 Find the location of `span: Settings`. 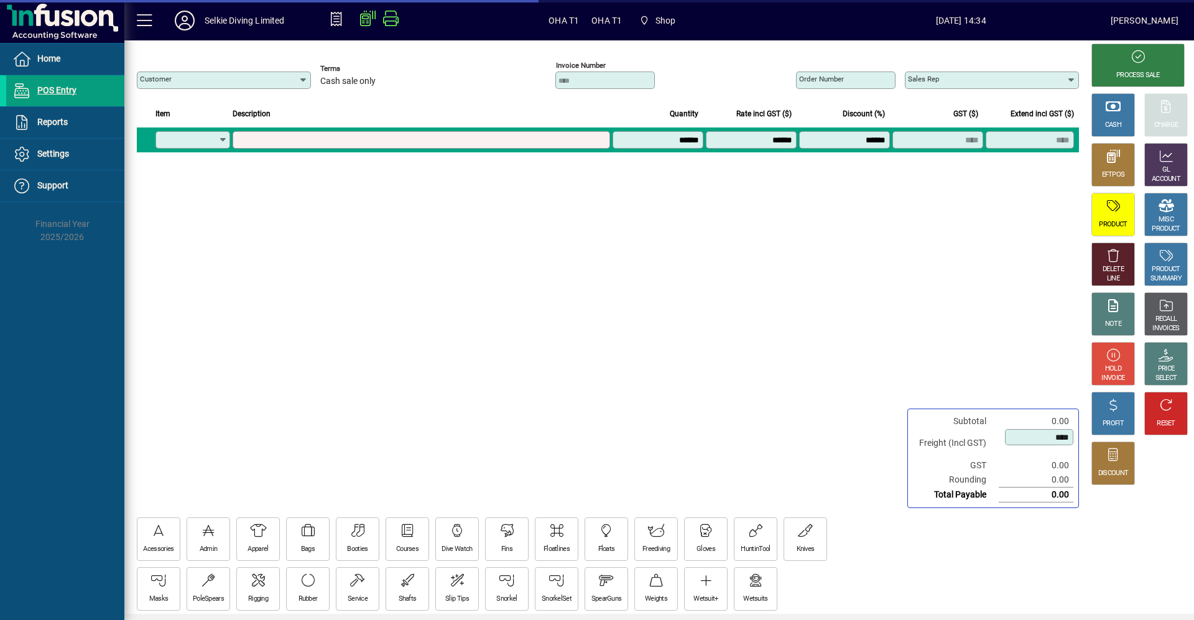

span: Settings is located at coordinates (53, 154).